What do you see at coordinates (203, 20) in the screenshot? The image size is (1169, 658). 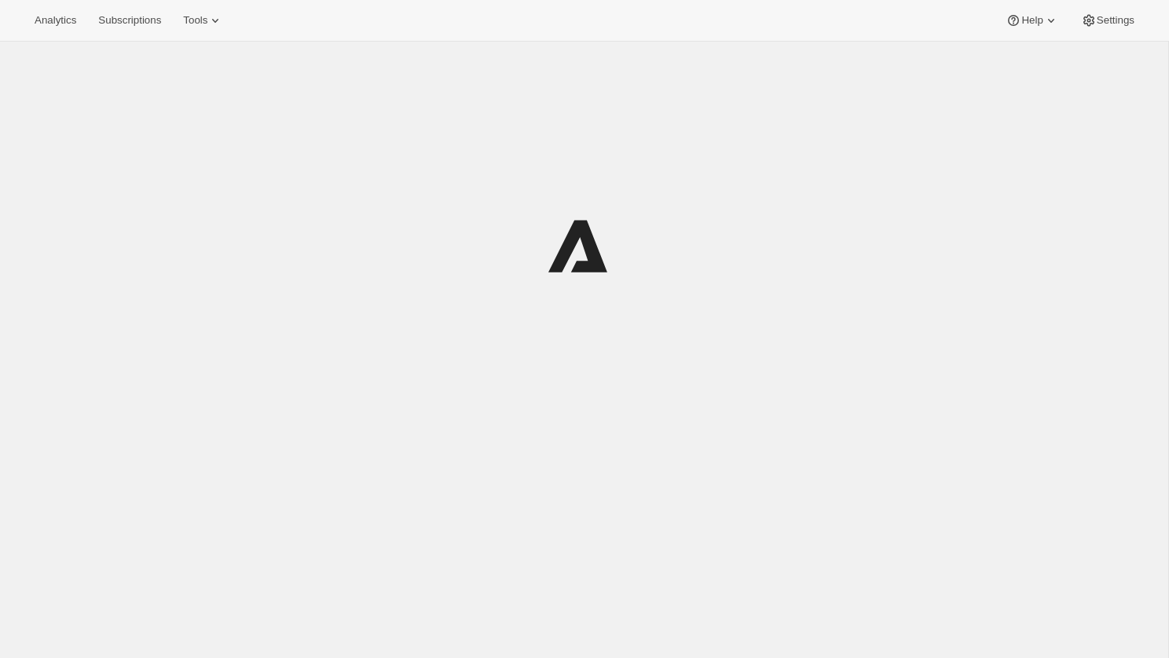 I see `button: Tools` at bounding box center [203, 20].